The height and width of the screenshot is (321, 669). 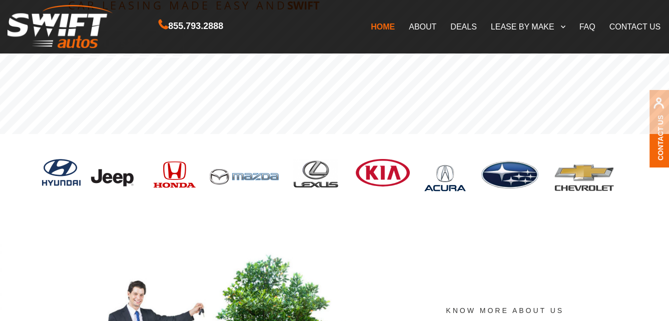 I want to click on a: 855.793.2888, so click(x=191, y=26).